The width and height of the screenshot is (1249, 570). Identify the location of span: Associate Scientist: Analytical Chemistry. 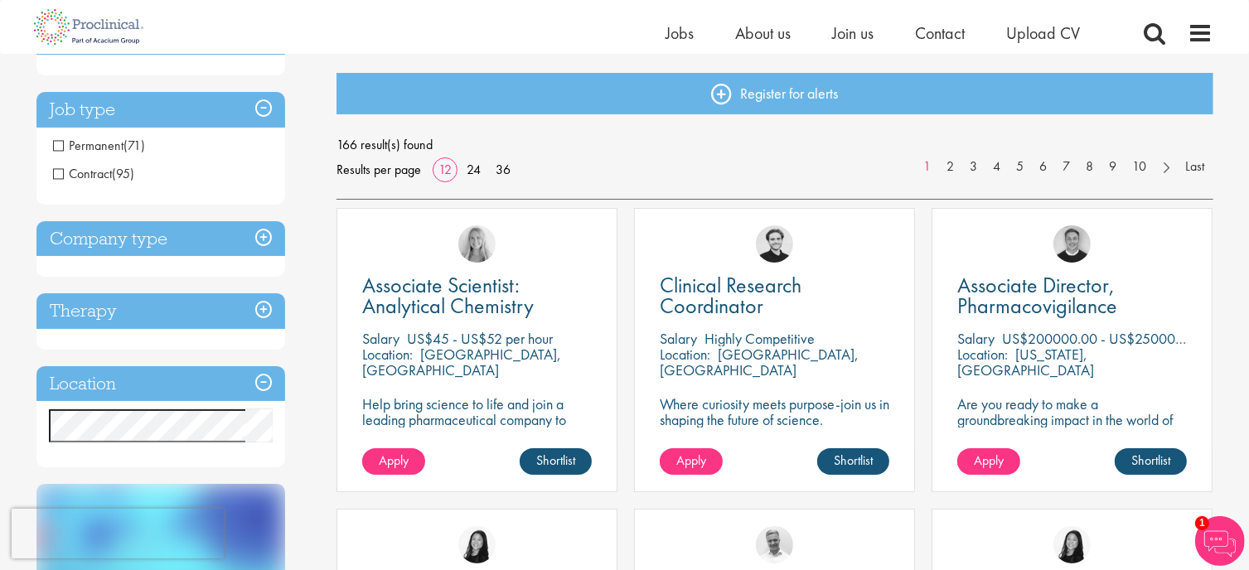
(448, 295).